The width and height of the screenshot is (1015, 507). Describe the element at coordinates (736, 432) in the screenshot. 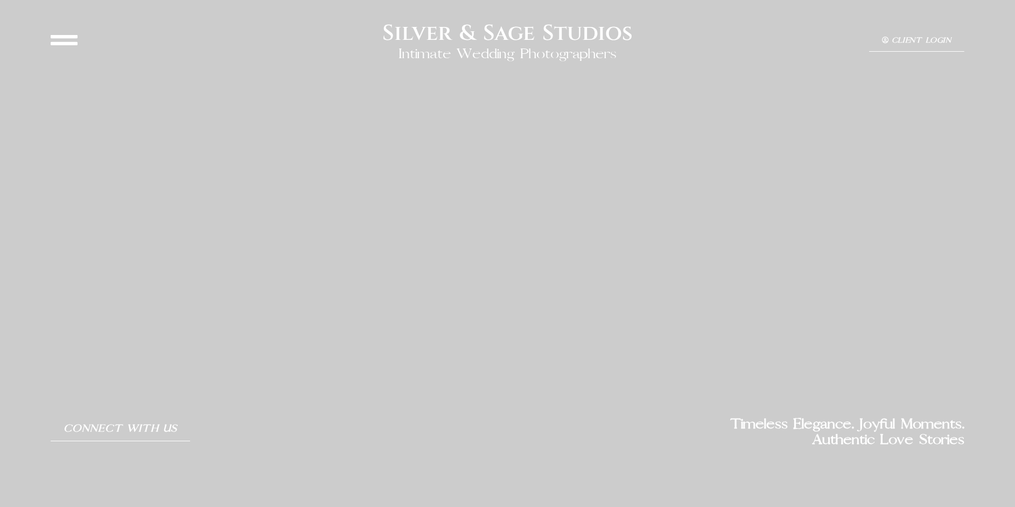

I see `h2: Timeless Elegance. Joyful Moments. Authentic Love Stories` at that location.